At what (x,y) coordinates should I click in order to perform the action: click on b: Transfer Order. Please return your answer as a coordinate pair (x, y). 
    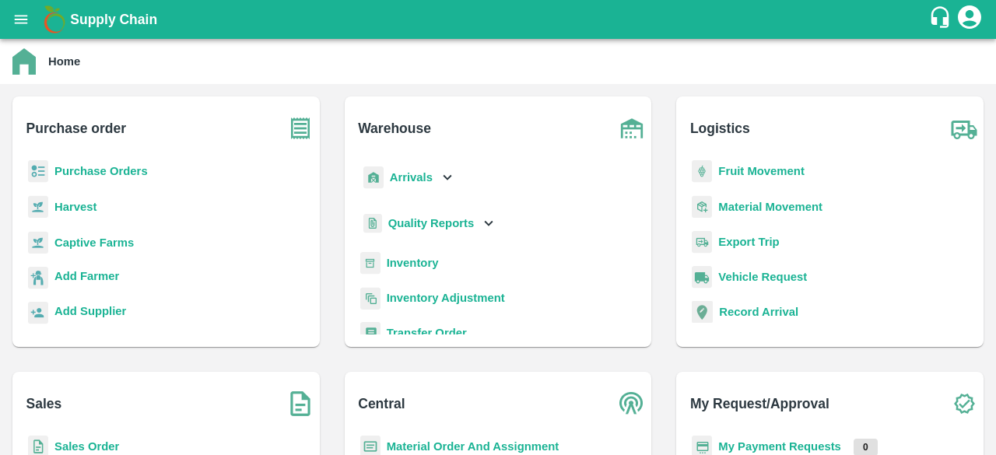
    Looking at the image, I should click on (427, 333).